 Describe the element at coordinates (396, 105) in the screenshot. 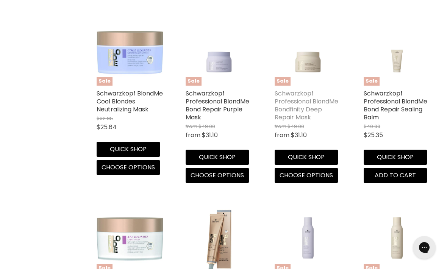

I see `a: Schwarzkopf Professional BlondMe Bond Repair Sealing Balm` at that location.